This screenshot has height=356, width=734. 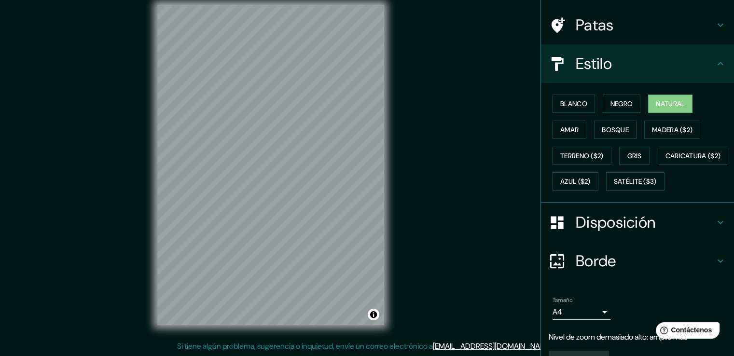 I want to click on font: Azul ($2), so click(x=575, y=182).